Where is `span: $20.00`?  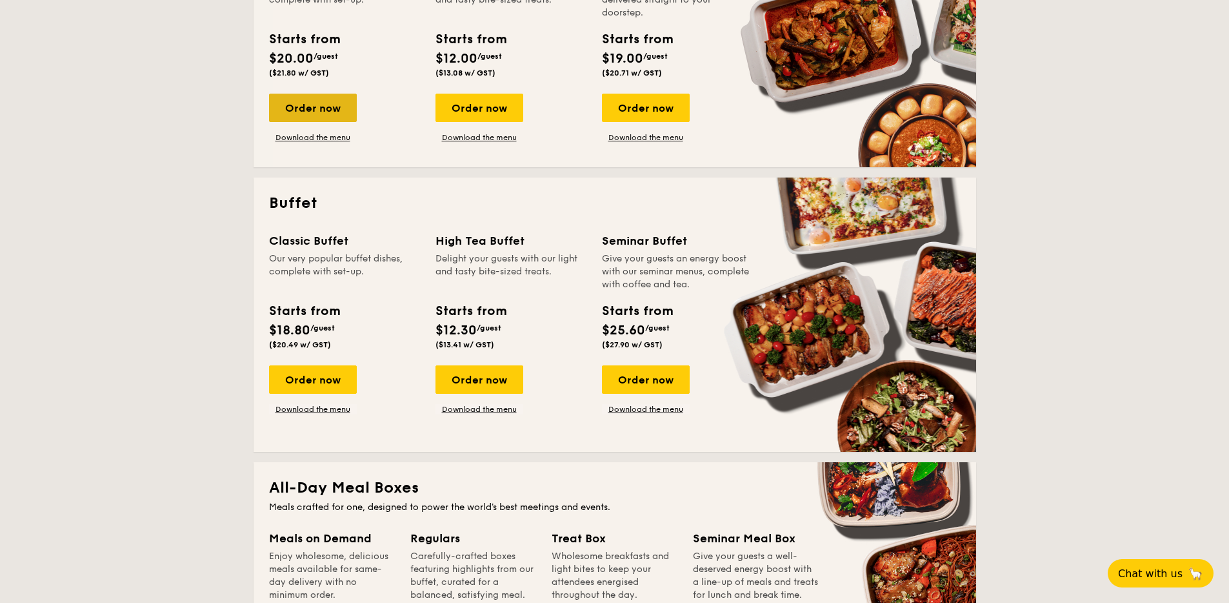
span: $20.00 is located at coordinates (291, 59).